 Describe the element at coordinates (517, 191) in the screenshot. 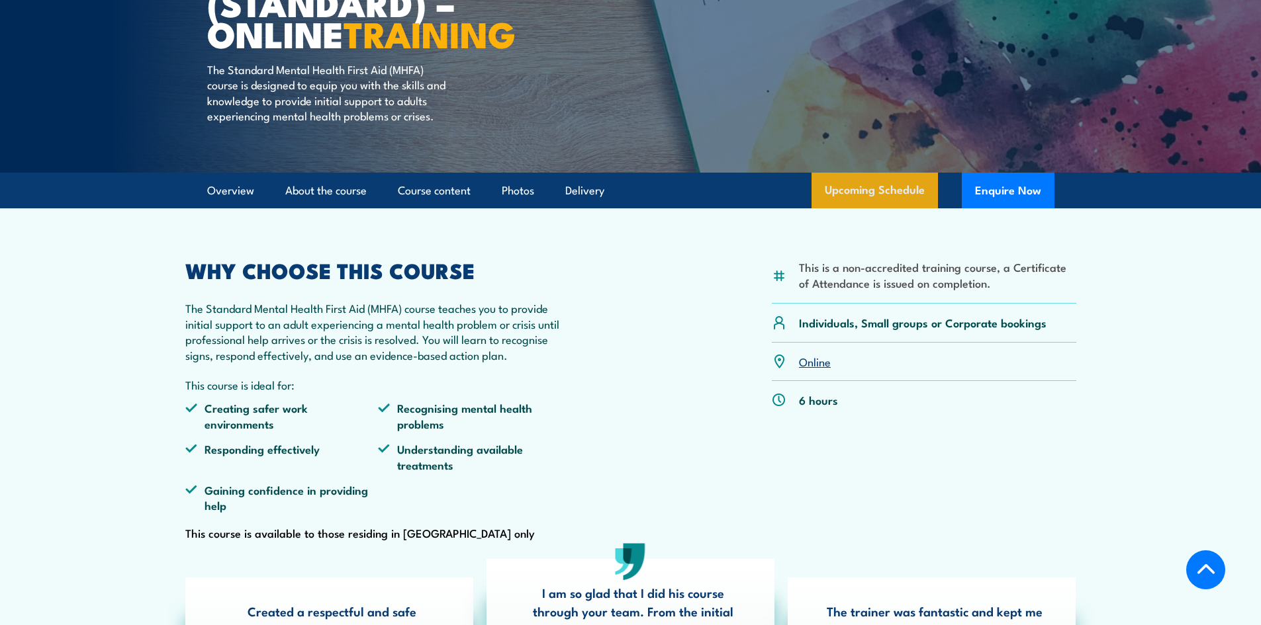

I see `a: Photos` at that location.